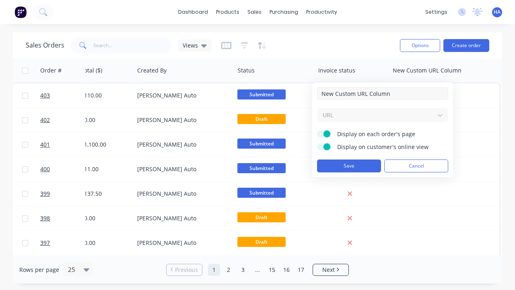 This screenshot has width=515, height=290. Describe the element at coordinates (64, 120) in the screenshot. I see `a: 402` at that location.